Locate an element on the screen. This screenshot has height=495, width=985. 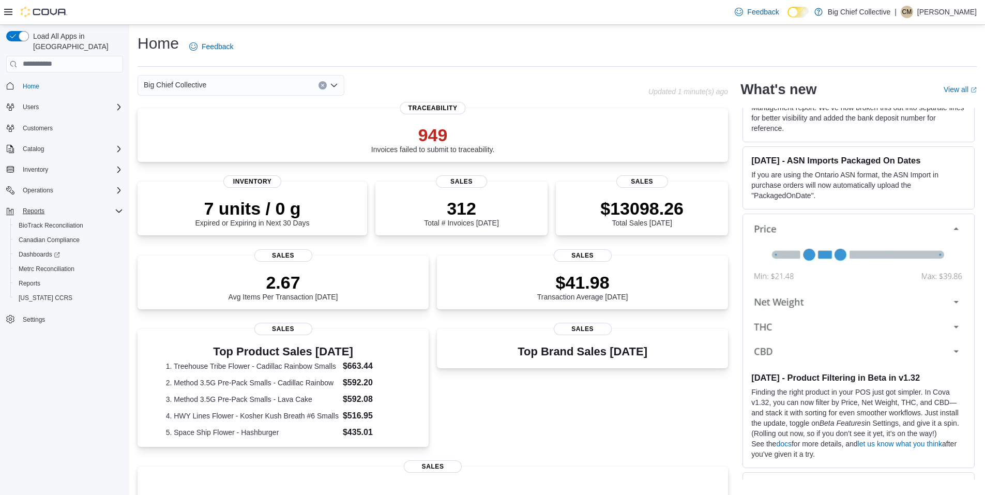
p: $13098.26 is located at coordinates (642, 208).